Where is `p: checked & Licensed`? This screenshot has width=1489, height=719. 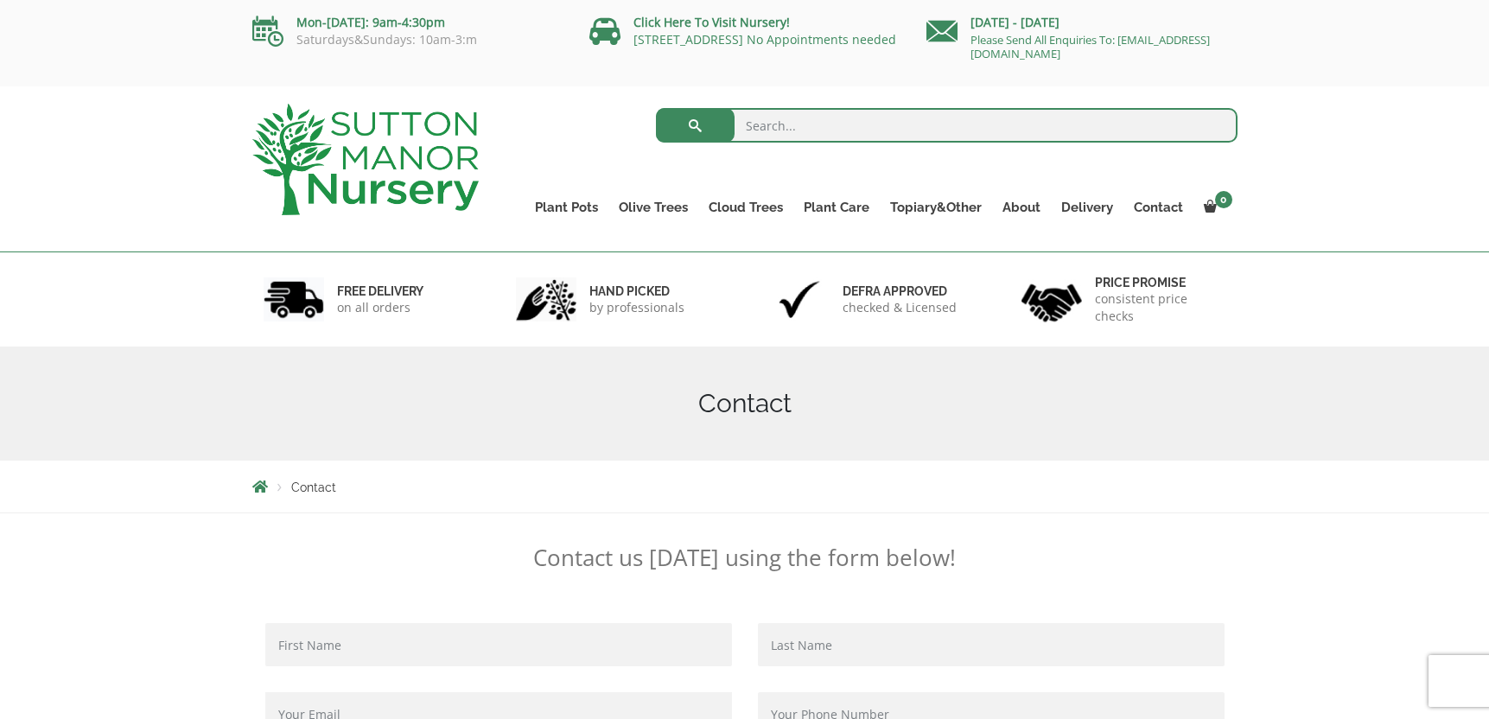
p: checked & Licensed is located at coordinates (899, 308).